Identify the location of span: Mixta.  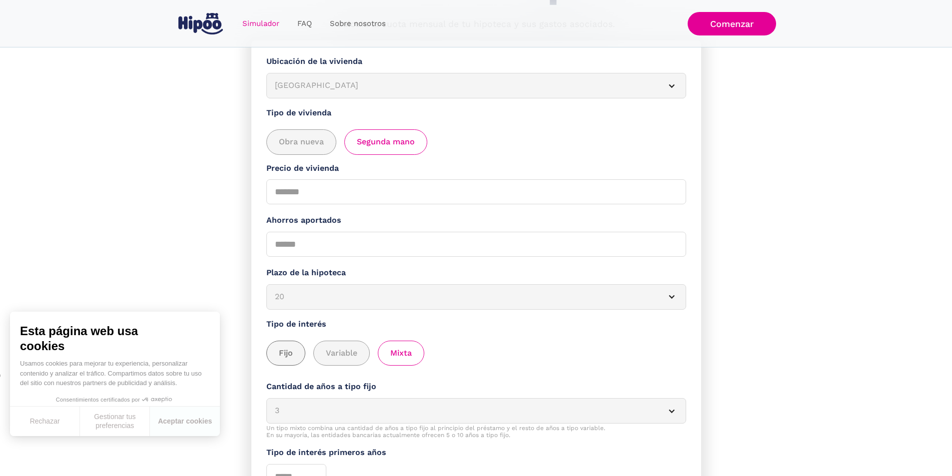
(401, 353).